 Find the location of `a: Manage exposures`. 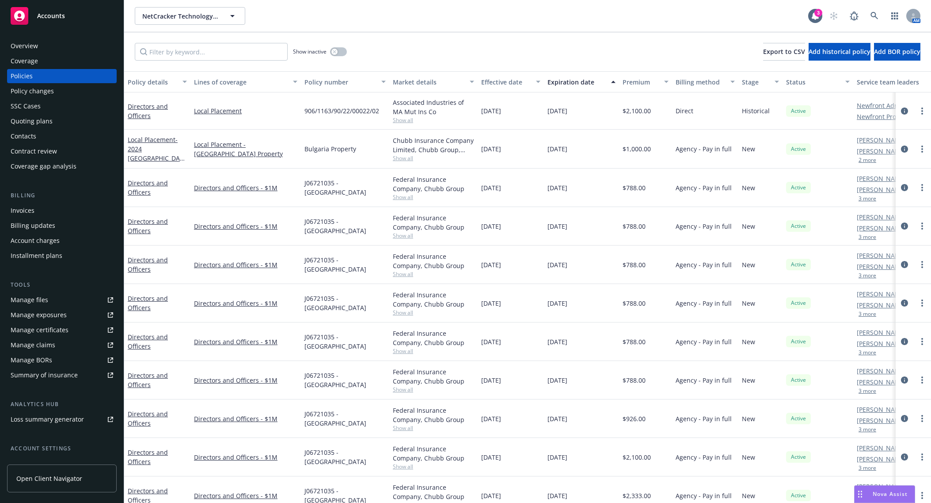

a: Manage exposures is located at coordinates (62, 315).